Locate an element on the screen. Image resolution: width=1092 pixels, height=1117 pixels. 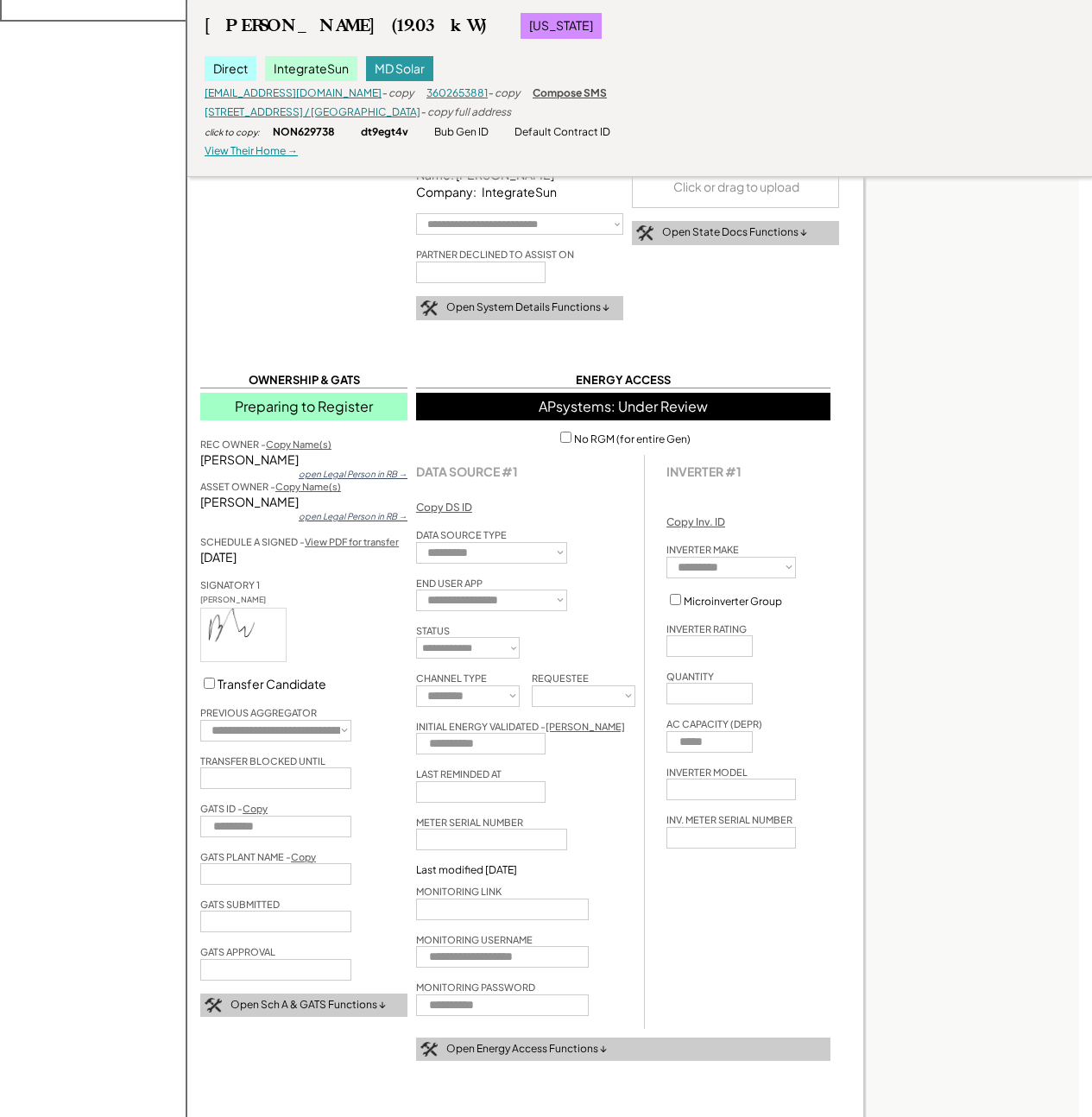
div: GATS APPROVAL is located at coordinates (237, 951).